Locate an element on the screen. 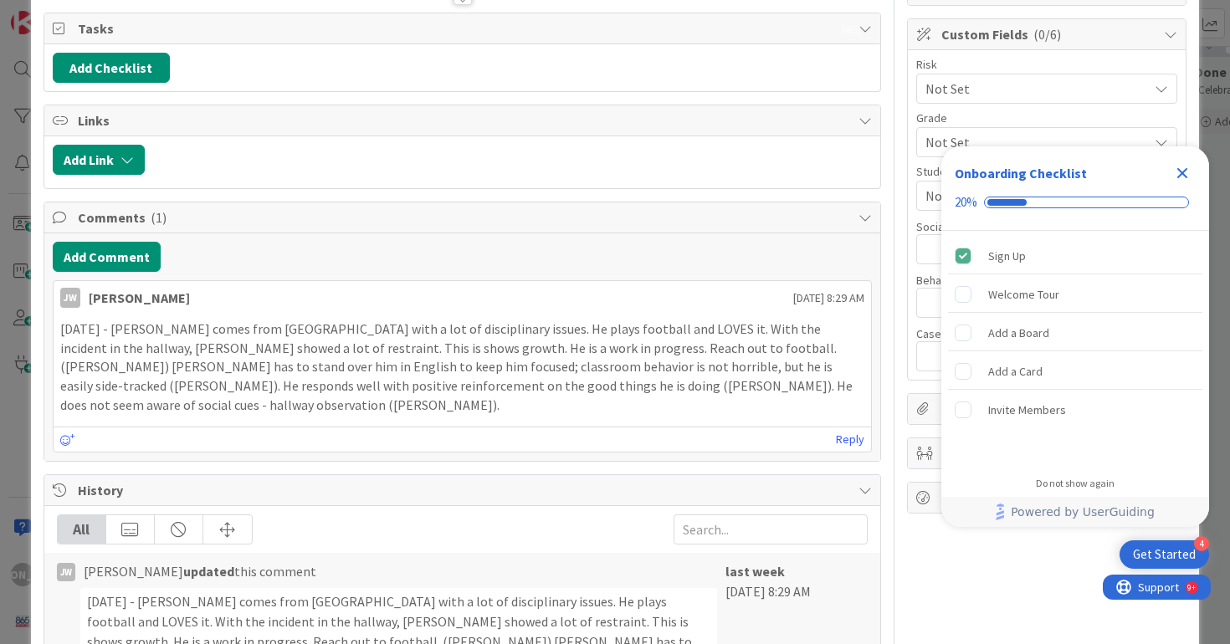 This screenshot has height=644, width=1230. div: 4 is located at coordinates (1202, 544).